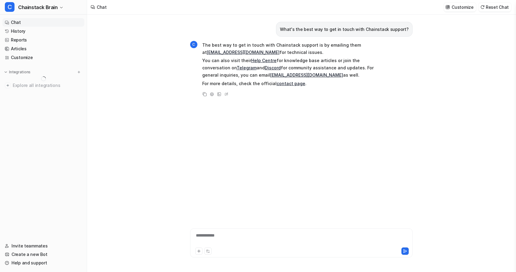 The width and height of the screenshot is (516, 272). What do you see at coordinates (43, 85) in the screenshot?
I see `a: Explore all integrations` at bounding box center [43, 85].